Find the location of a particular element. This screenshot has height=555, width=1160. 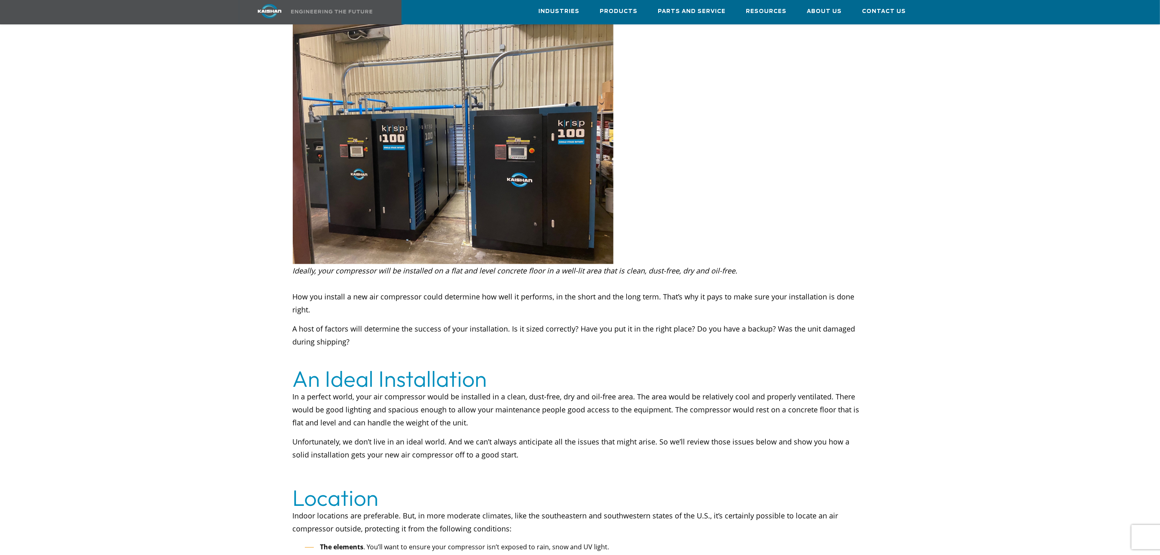

a: Contact Us is located at coordinates (884, 11).